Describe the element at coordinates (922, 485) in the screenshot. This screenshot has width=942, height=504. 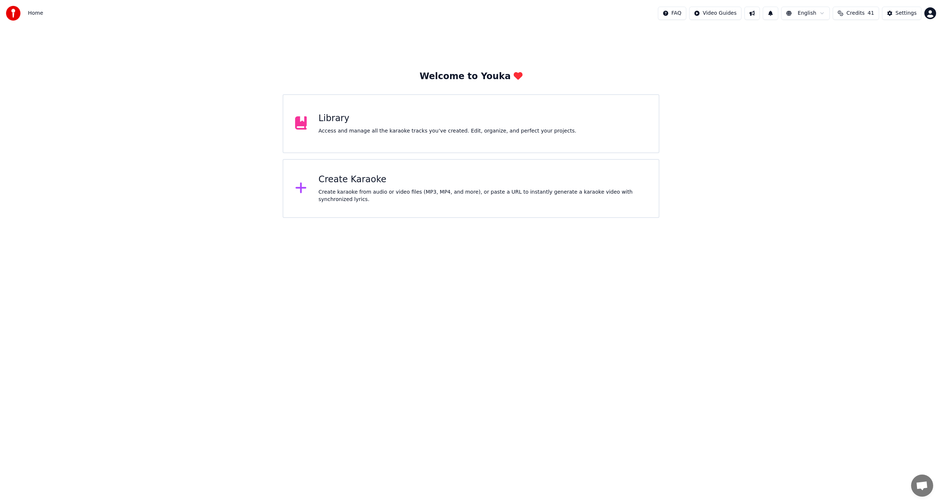
I see `a: 채팅 열기` at that location.